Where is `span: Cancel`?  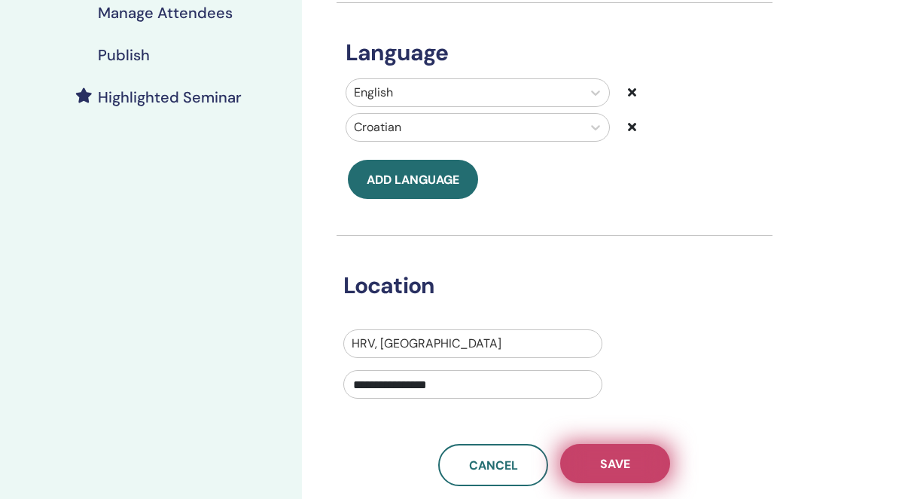
span: Cancel is located at coordinates (493, 465).